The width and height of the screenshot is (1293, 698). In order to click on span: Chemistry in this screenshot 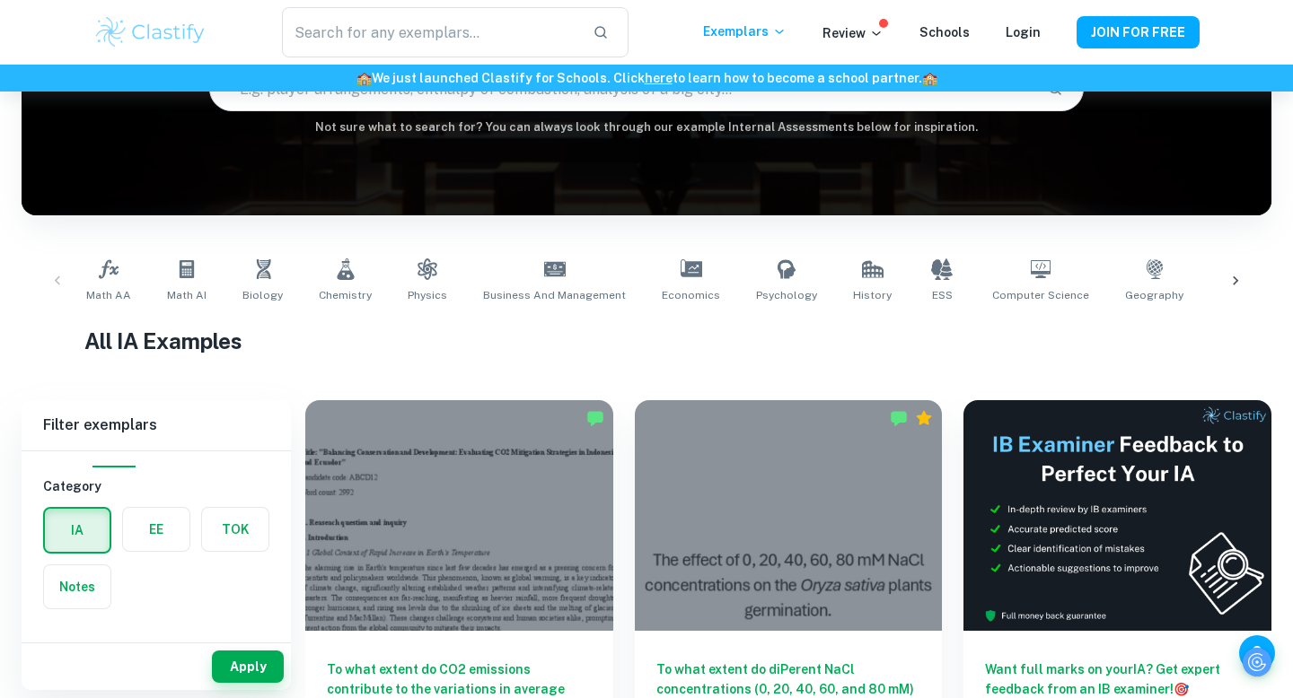, I will do `click(345, 295)`.